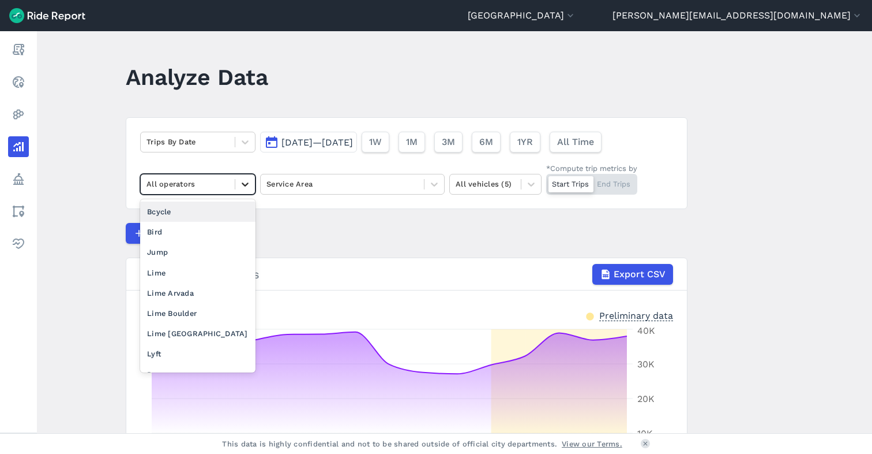  Describe the element at coordinates (645, 433) in the screenshot. I see `tspan: 10K` at that location.